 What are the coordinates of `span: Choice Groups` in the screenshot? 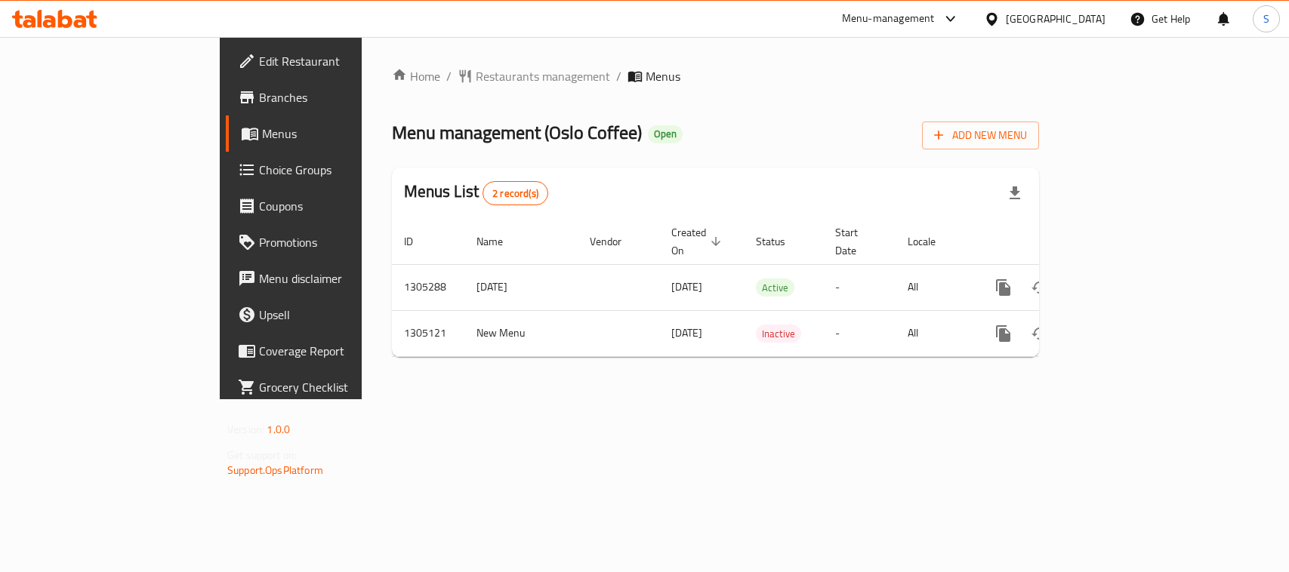 It's located at (340, 170).